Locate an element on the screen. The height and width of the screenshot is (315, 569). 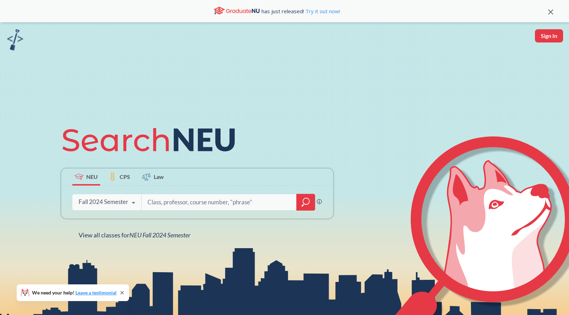
span: CPS is located at coordinates (125, 176).